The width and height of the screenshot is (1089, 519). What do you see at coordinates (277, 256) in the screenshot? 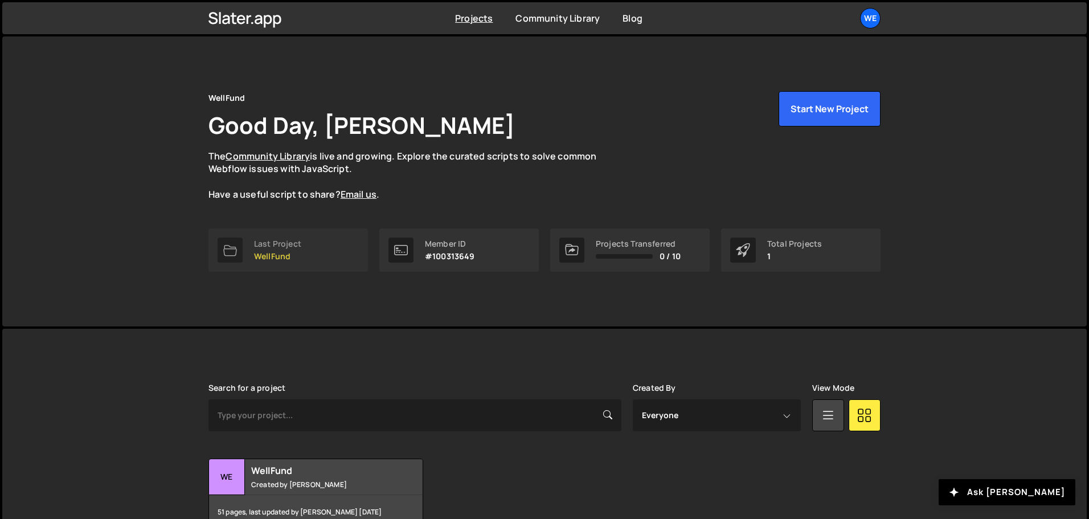
I see `p: WellFund` at bounding box center [277, 256].